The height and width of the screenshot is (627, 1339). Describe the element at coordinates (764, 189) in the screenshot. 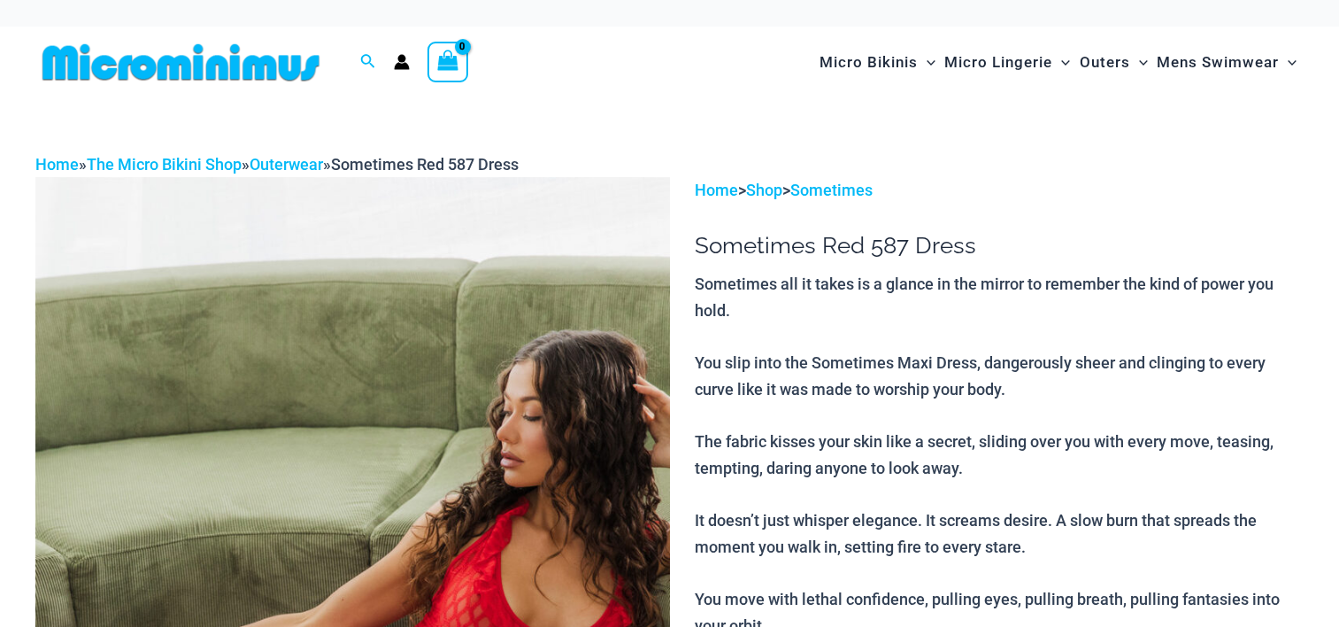

I see `a: Shop` at that location.